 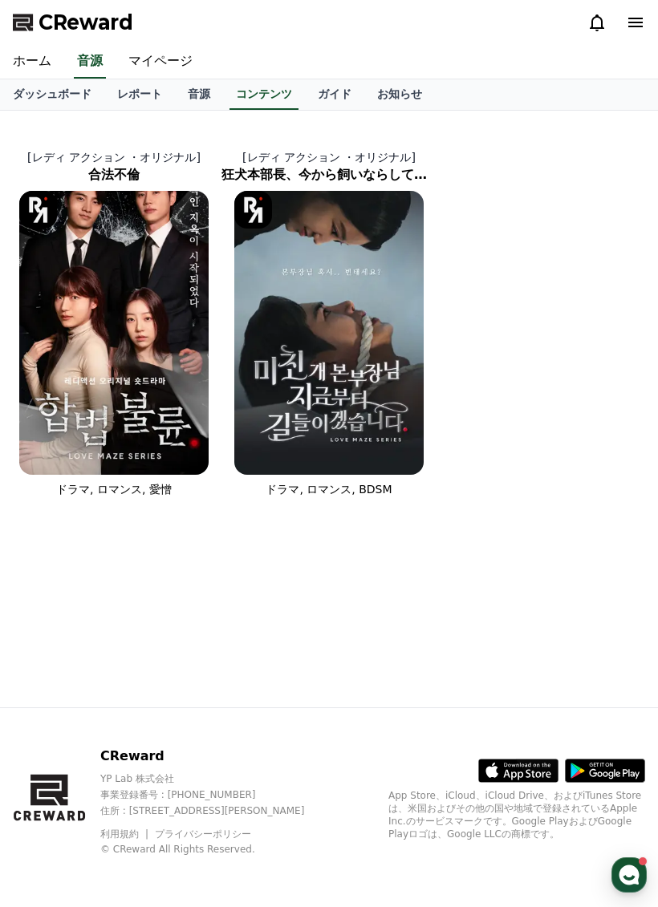 I want to click on span: 設定, so click(x=544, y=892).